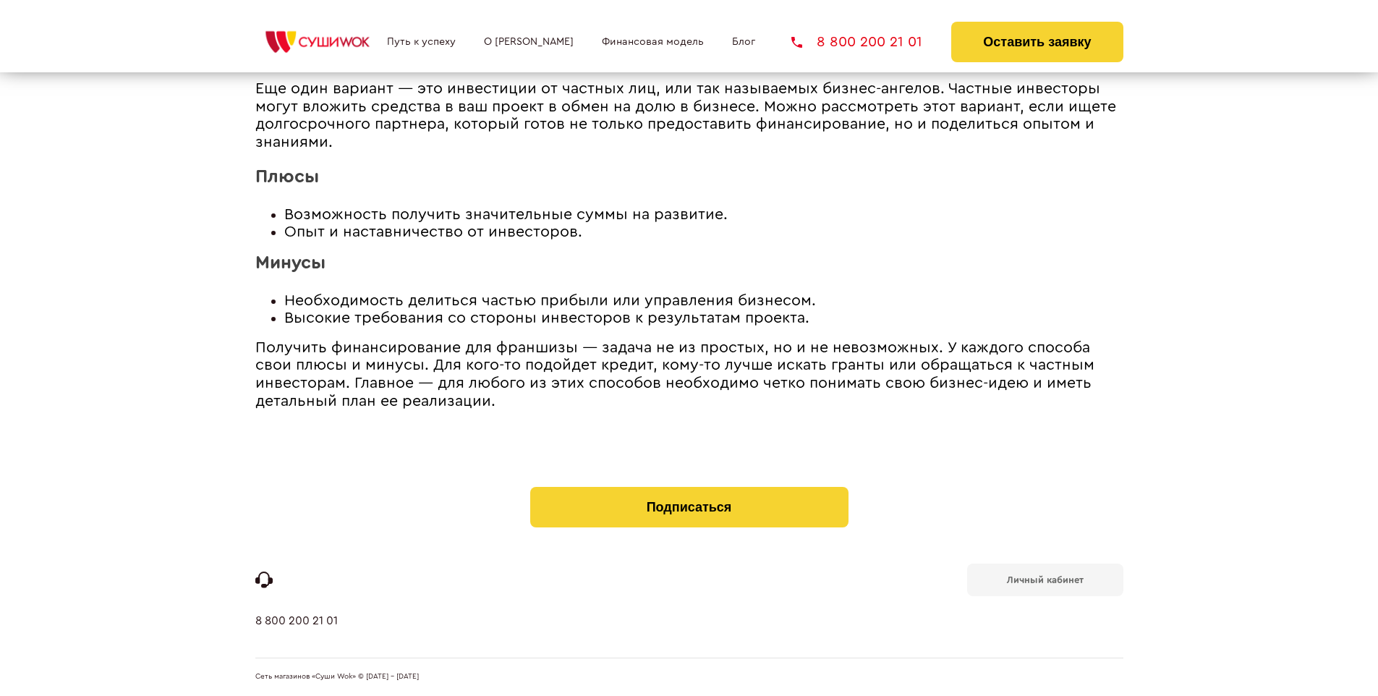 This screenshot has height=696, width=1378. Describe the element at coordinates (1037, 42) in the screenshot. I see `button: Оставить заявку` at that location.